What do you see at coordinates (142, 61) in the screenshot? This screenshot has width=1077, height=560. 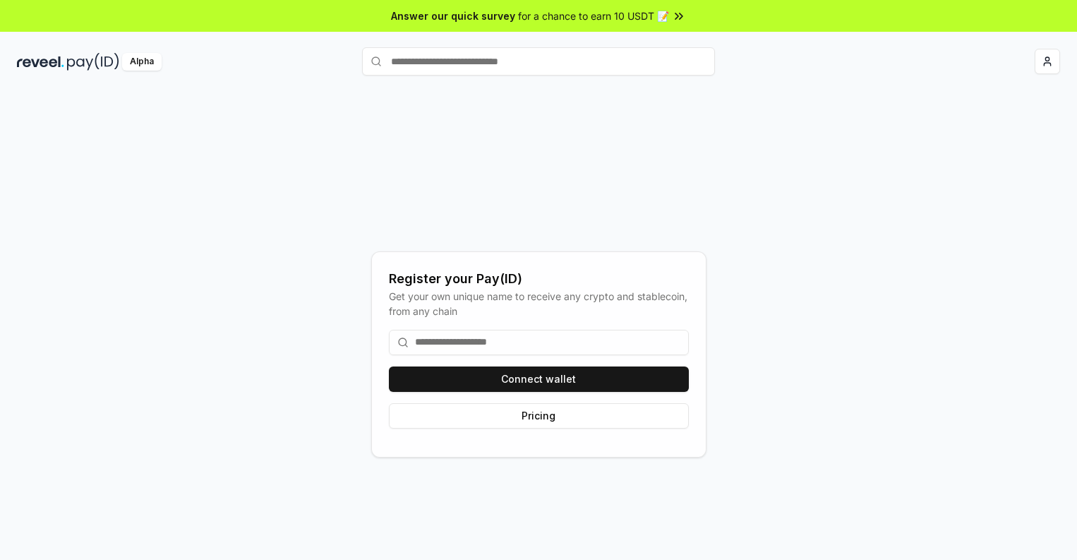 I see `div: Alpha` at bounding box center [142, 61].